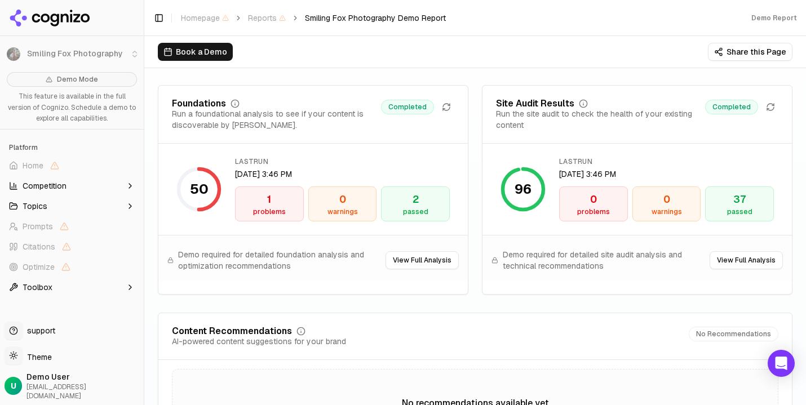 The height and width of the screenshot is (405, 806). I want to click on div: 96, so click(523, 189).